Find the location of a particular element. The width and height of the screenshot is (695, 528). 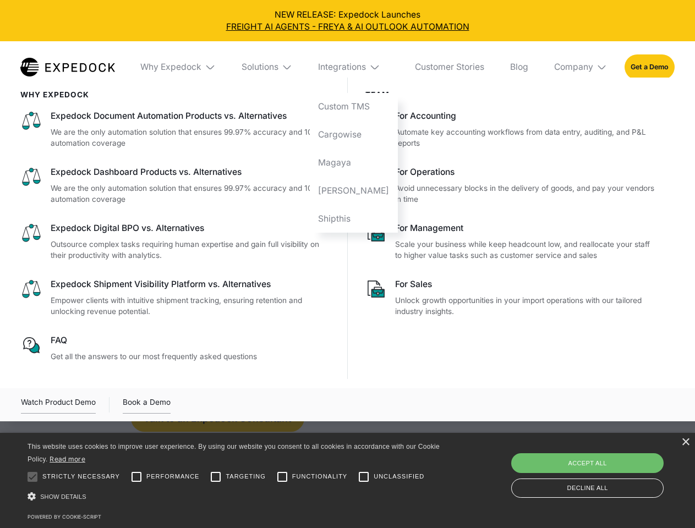

p: Automate key accounting workflows from data entry, auditing, and P&L reports is located at coordinates (526, 138).